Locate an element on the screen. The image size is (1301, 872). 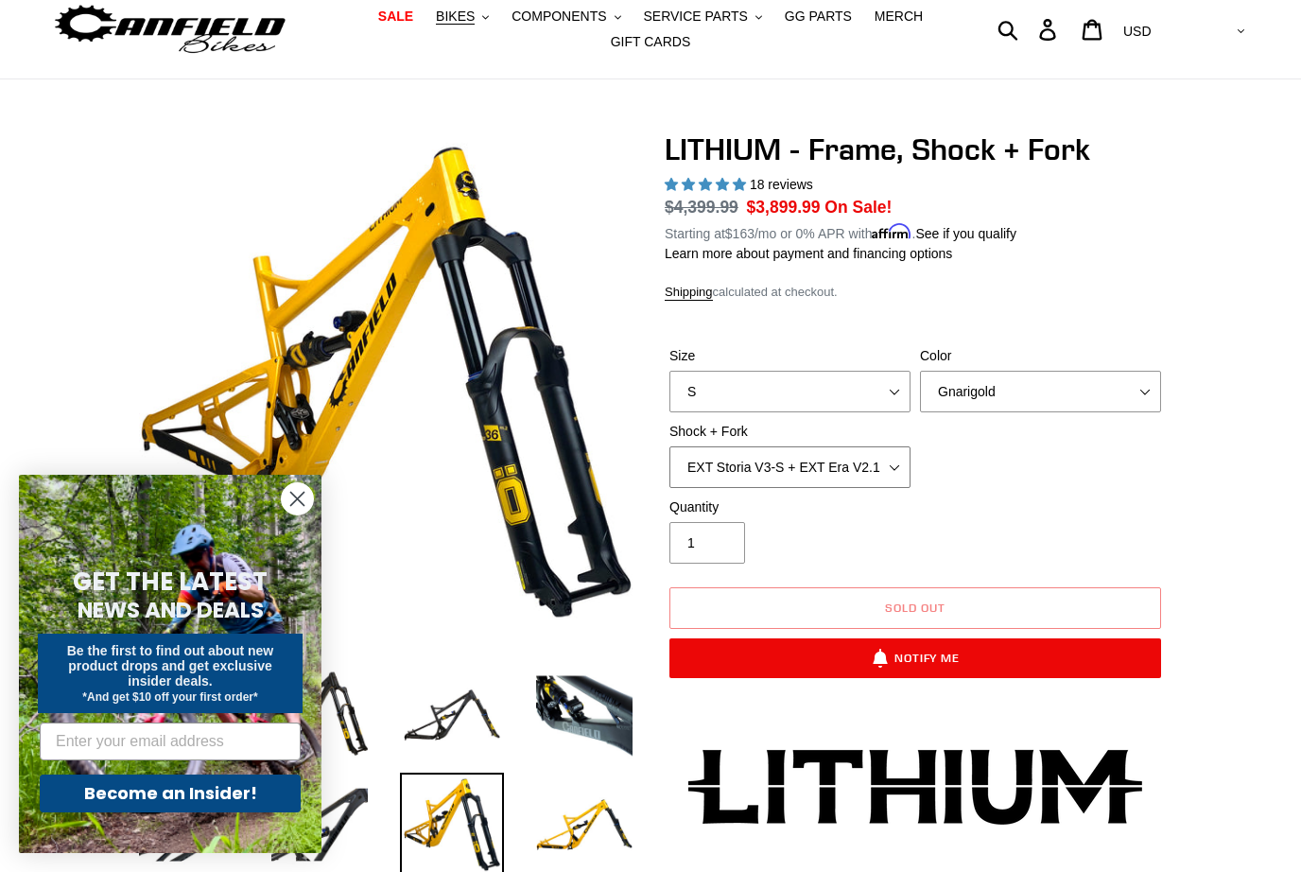
a: See if you qualify - Learn more about Affirm Financing (opens in modal) is located at coordinates (966, 234).